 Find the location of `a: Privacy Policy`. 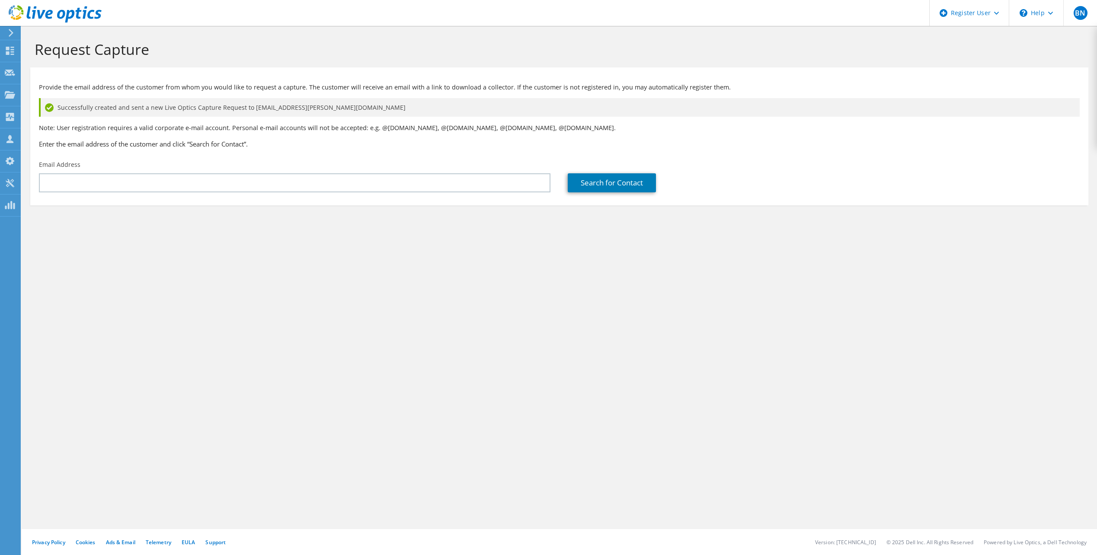

a: Privacy Policy is located at coordinates (48, 542).